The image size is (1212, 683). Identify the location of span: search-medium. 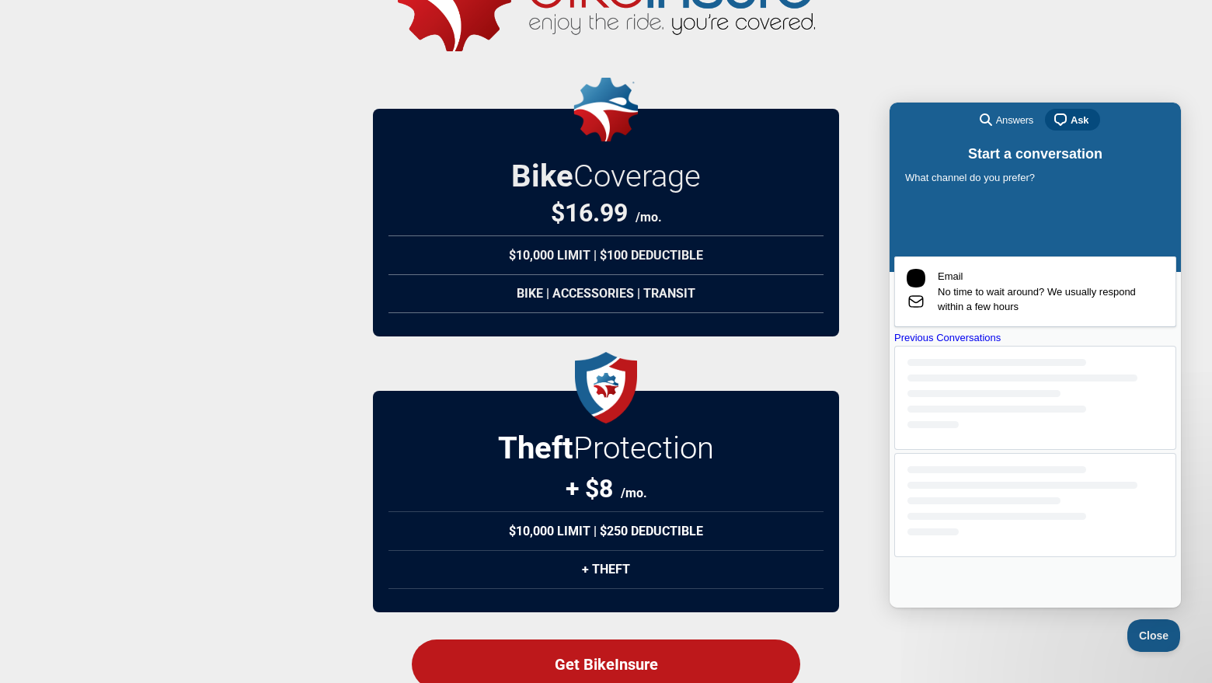
(96, 16).